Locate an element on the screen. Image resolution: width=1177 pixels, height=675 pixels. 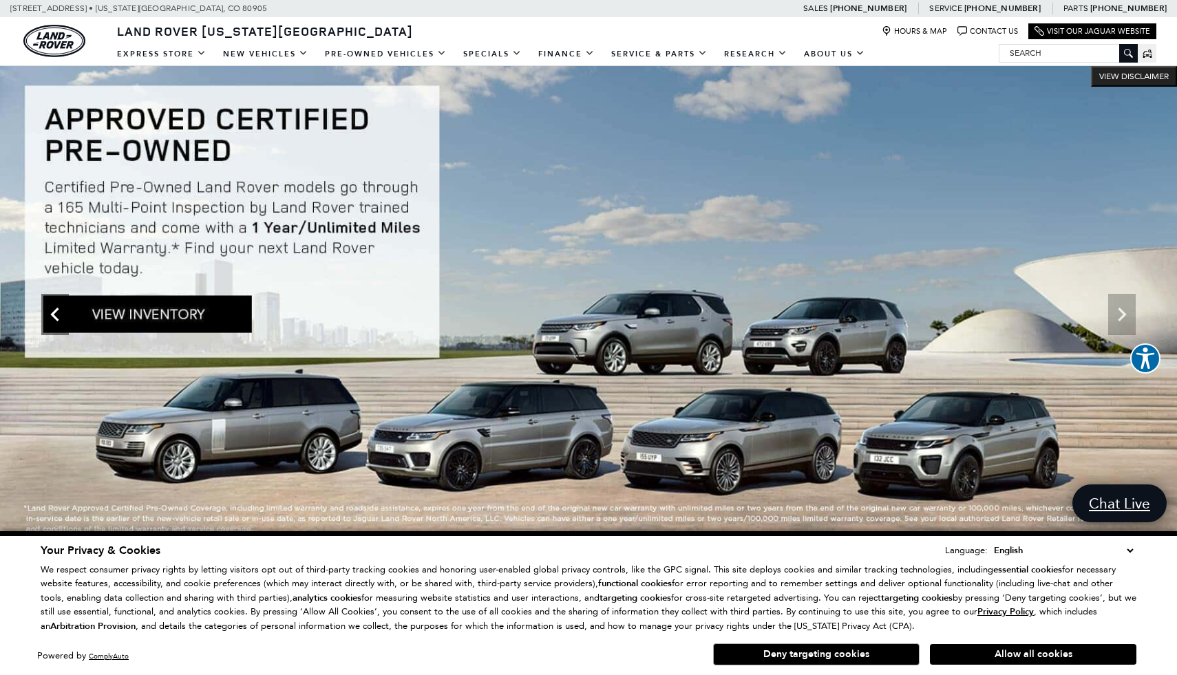
input: Search is located at coordinates (1068, 53).